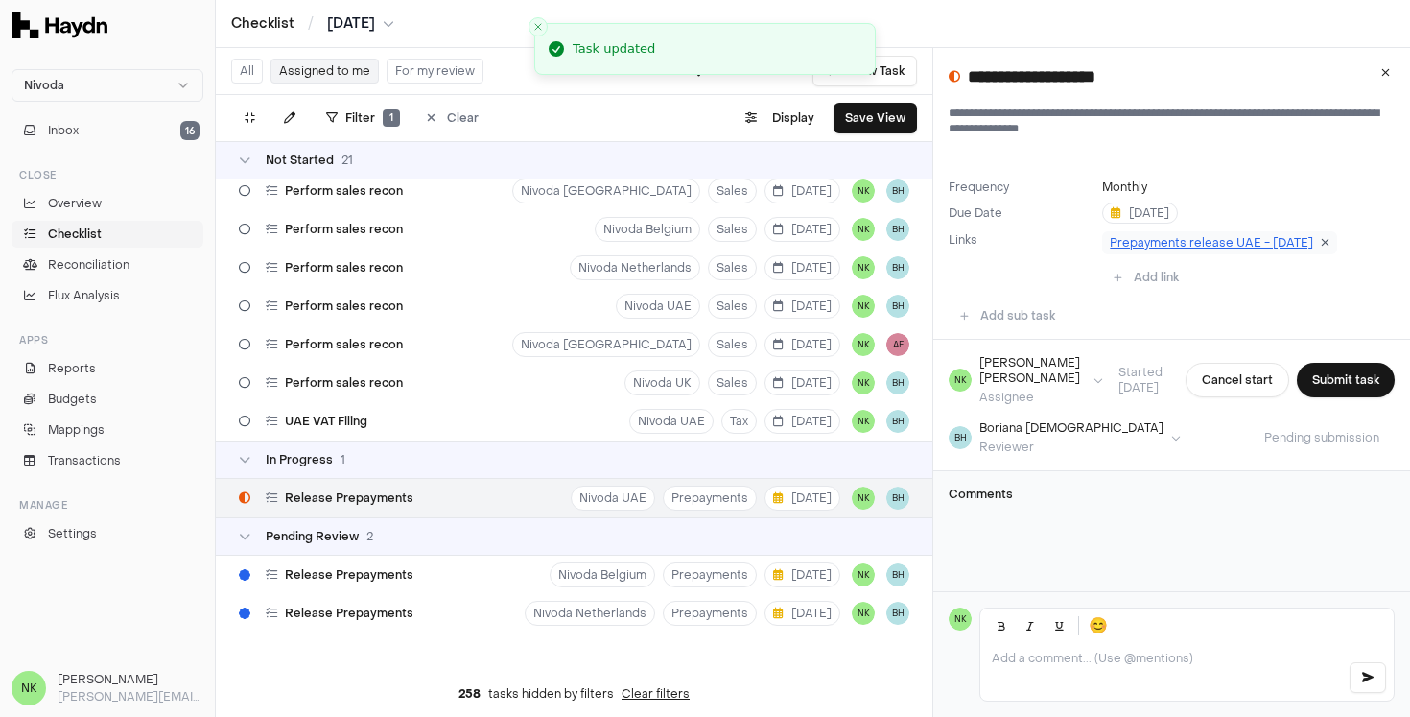 The height and width of the screenshot is (717, 1410). What do you see at coordinates (655, 694) in the screenshot?
I see `button: Clear filters` at bounding box center [655, 694].